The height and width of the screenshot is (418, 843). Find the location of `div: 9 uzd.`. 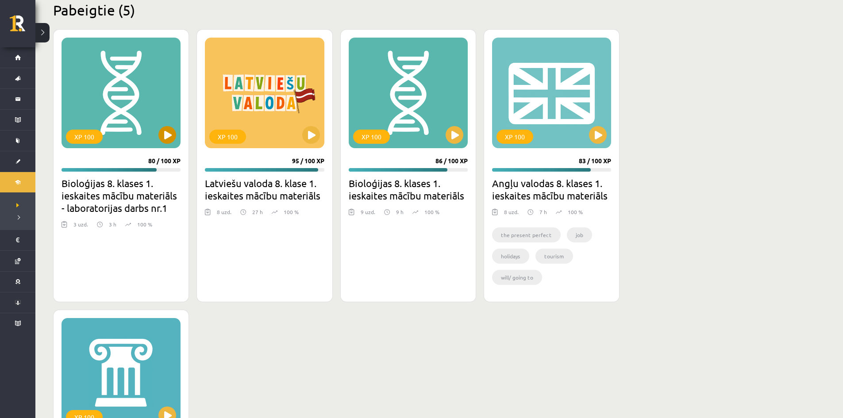

div: 9 uzd. is located at coordinates (368, 215).